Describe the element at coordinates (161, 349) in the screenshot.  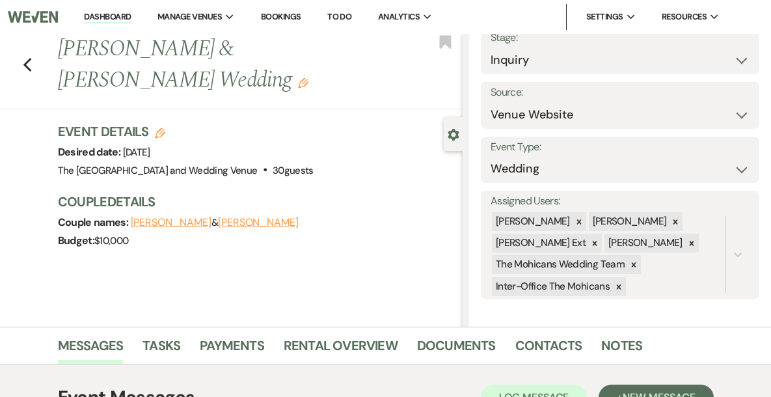
I see `a: Tasks` at that location.